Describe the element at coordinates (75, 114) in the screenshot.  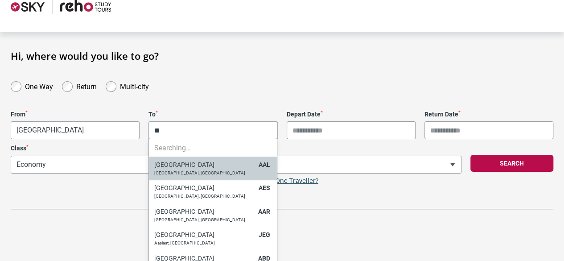
I see `label: From` at that location.